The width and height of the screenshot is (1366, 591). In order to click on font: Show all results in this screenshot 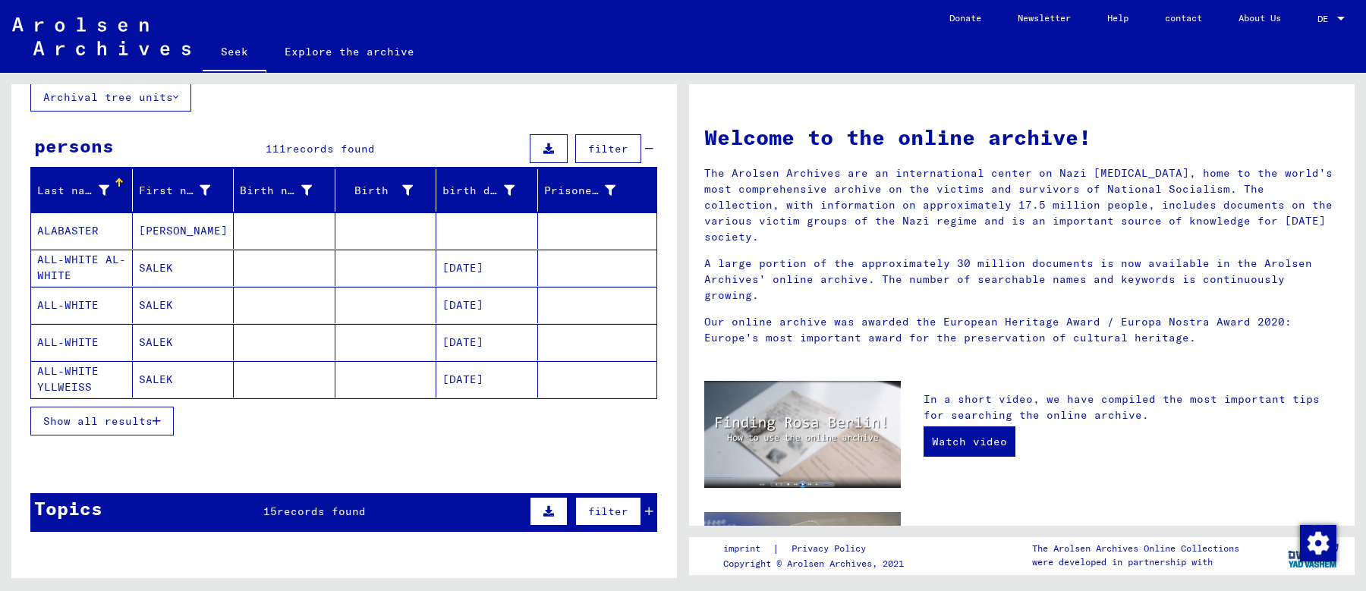, I will do `click(98, 421)`.